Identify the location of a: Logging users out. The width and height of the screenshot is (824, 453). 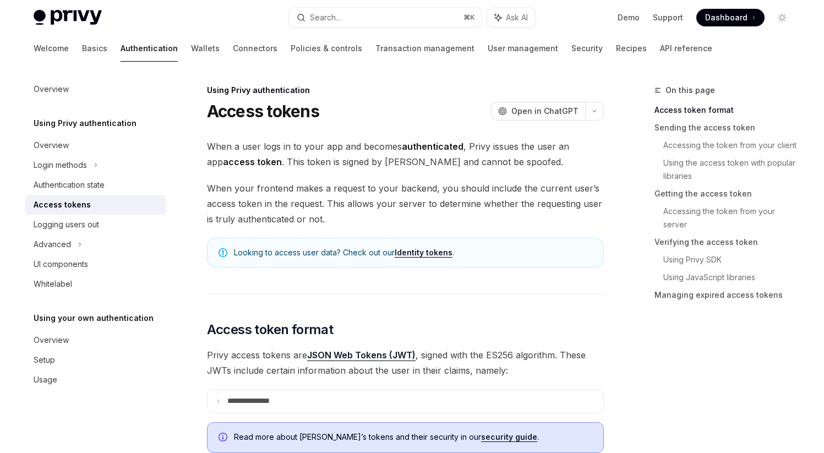
(95, 224).